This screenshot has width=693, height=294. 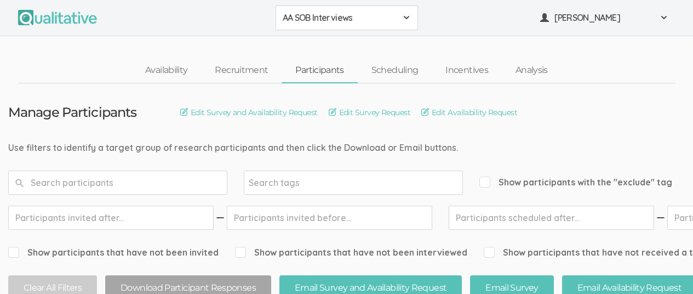 I want to click on input: Participants scheduled after..., so click(x=552, y=218).